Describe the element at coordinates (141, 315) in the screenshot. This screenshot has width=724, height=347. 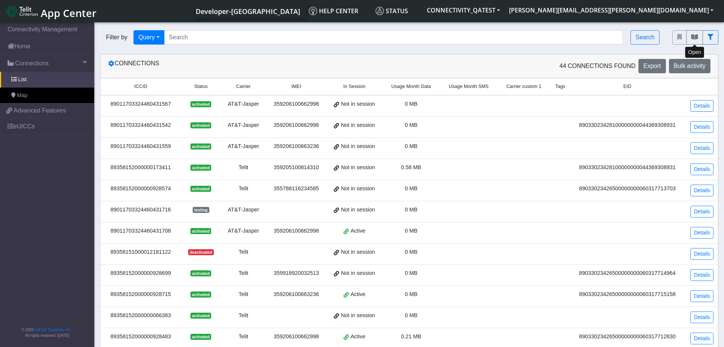
I see `div: 89358152000000066383` at that location.